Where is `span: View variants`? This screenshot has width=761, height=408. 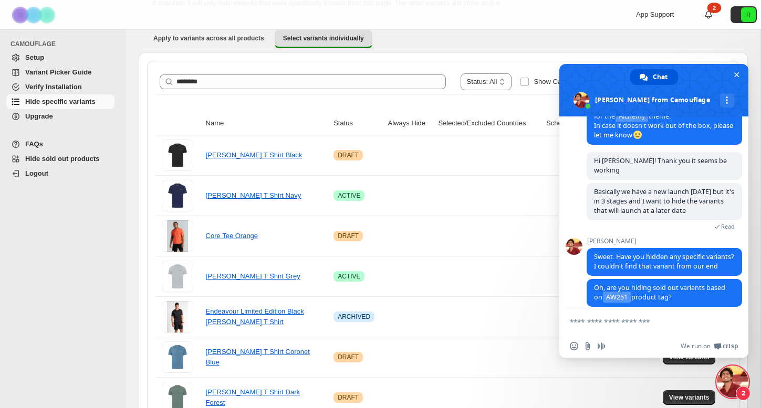 span: View variants is located at coordinates (689, 398).